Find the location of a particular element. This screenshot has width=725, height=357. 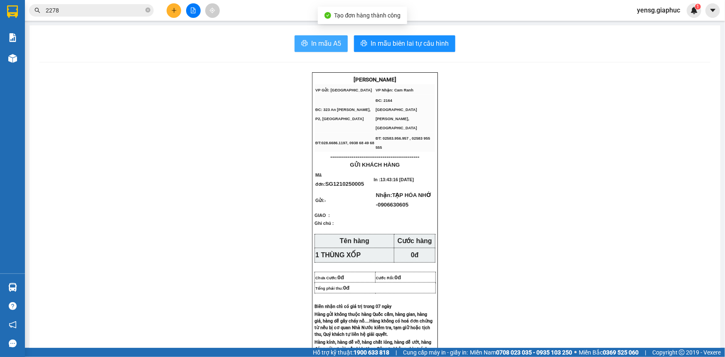

strong: Tên hàng is located at coordinates (355, 241).